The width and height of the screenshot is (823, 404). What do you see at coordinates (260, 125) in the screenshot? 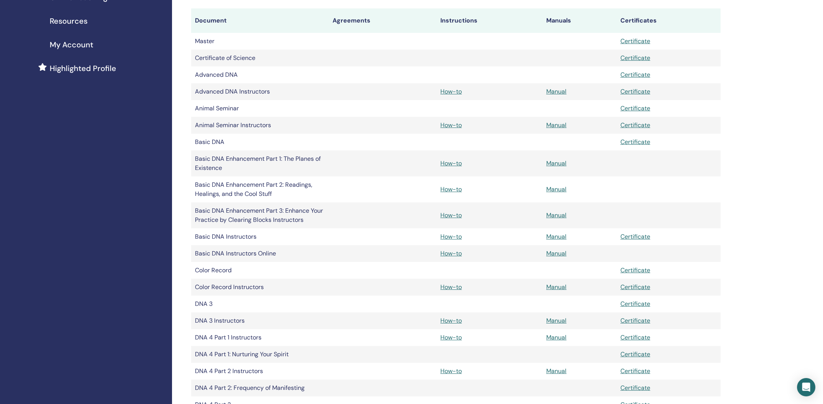
I see `td: Animal Seminar Instructors` at bounding box center [260, 125].